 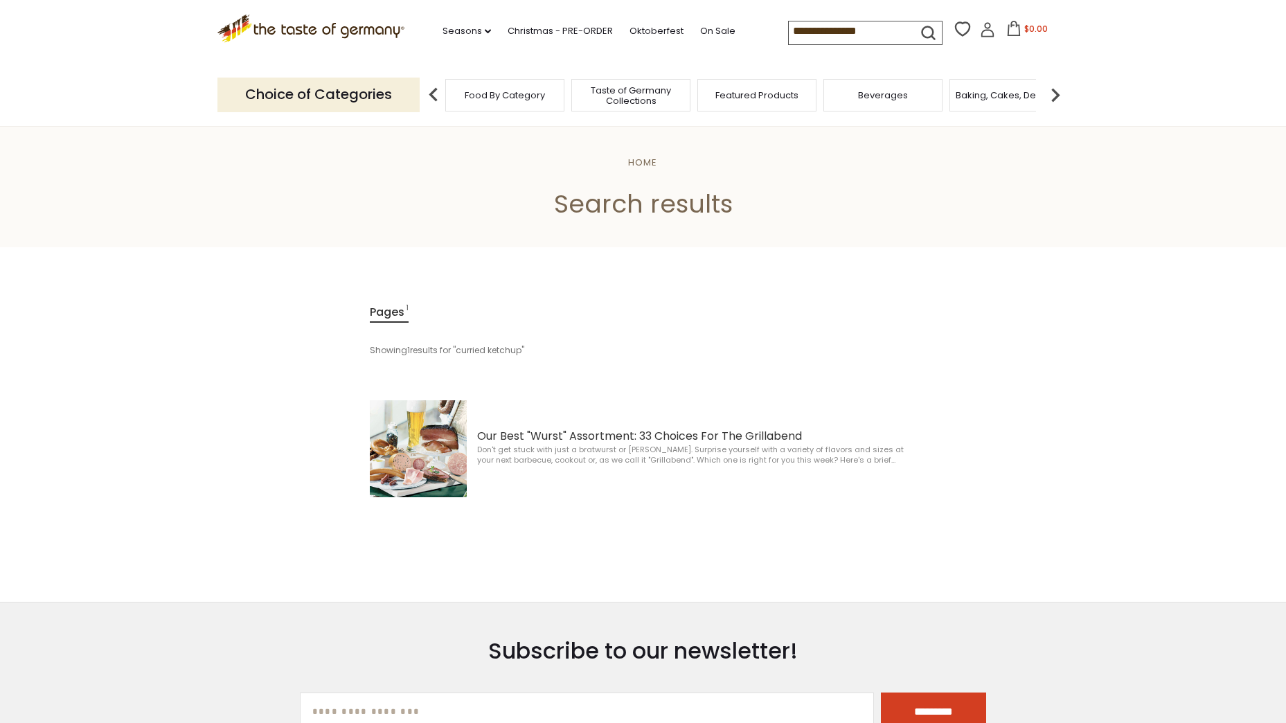 I want to click on a: Beverages, so click(x=883, y=95).